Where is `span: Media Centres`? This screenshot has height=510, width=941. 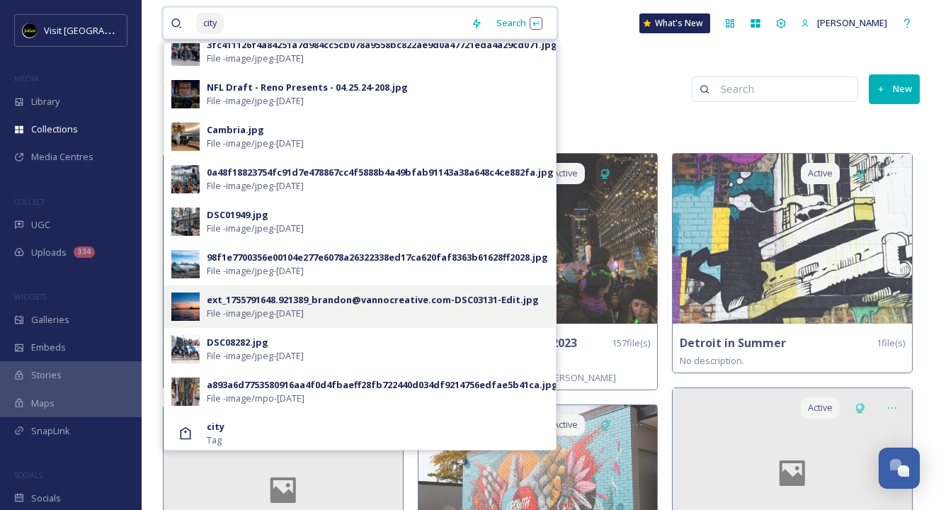 span: Media Centres is located at coordinates (62, 157).